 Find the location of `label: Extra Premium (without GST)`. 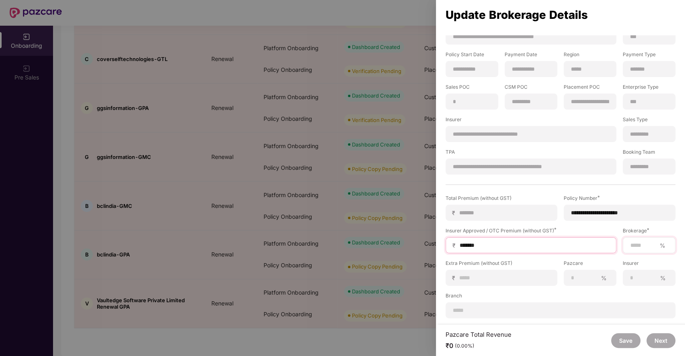

label: Extra Premium (without GST) is located at coordinates (501, 265).